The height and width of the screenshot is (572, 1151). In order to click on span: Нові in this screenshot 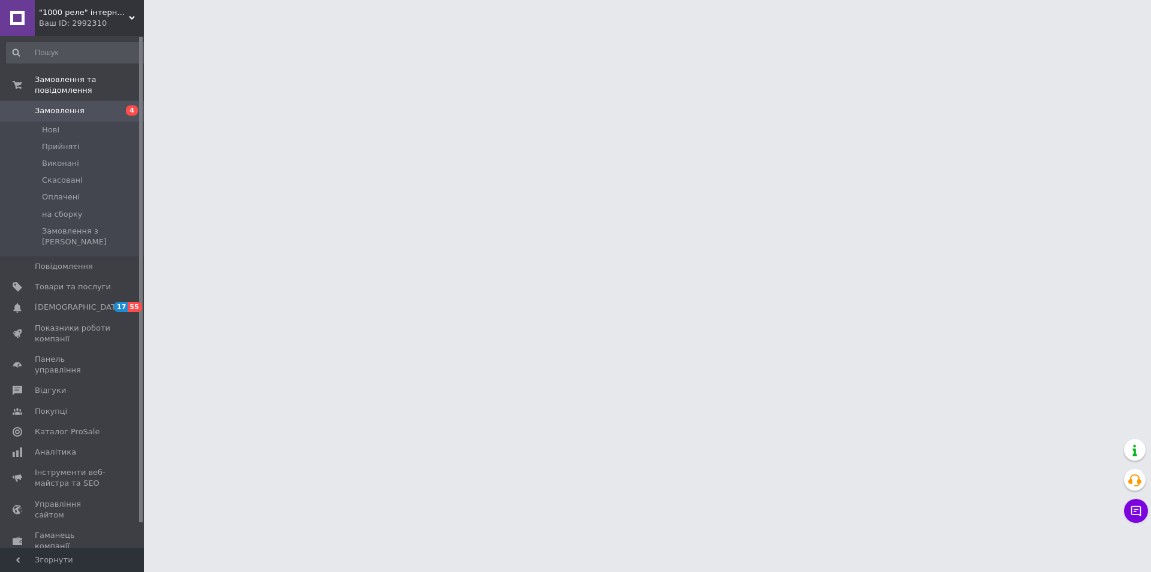, I will do `click(50, 130)`.